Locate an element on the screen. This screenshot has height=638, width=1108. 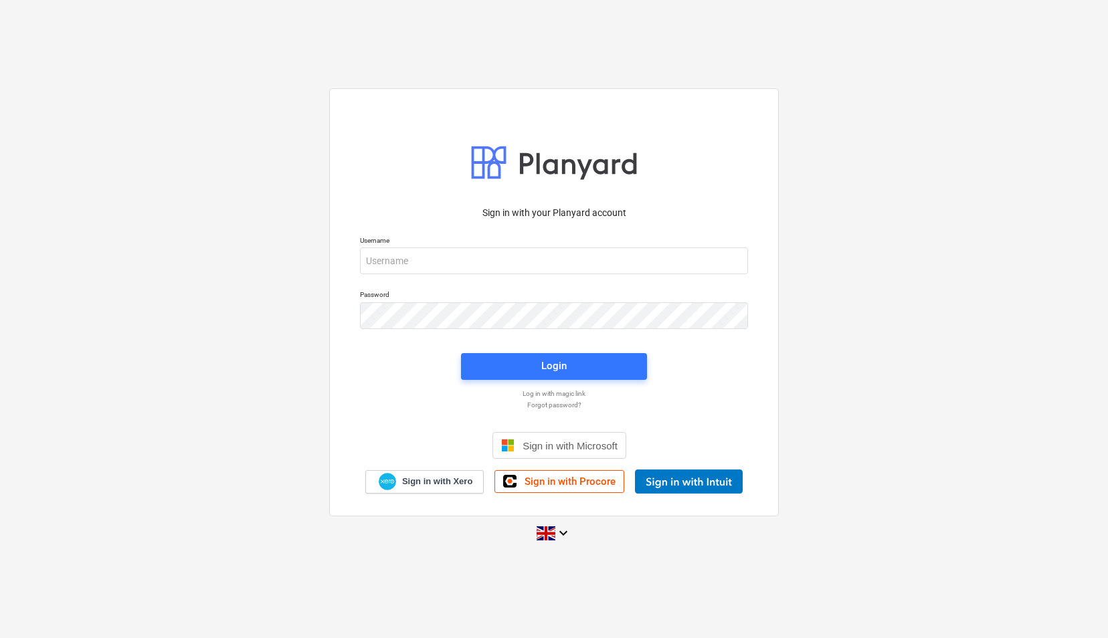
p: Log in with magic link is located at coordinates (554, 393).